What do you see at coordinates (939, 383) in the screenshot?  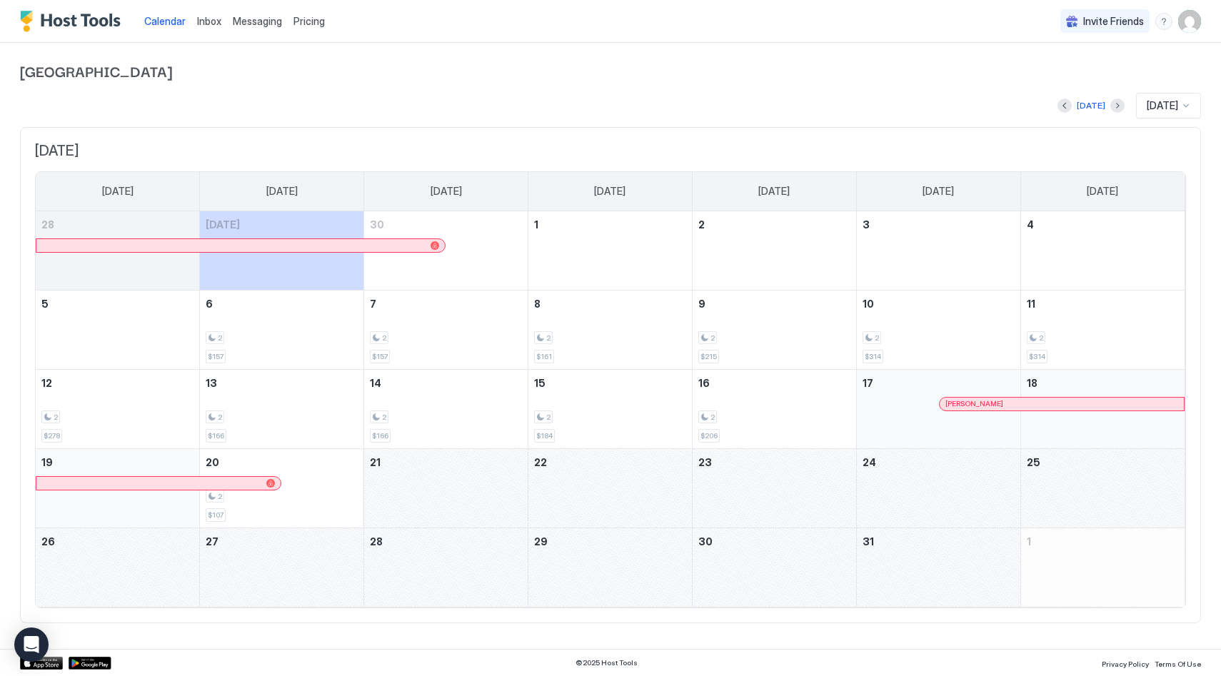 I see `a: October 17, 2025` at bounding box center [939, 383].